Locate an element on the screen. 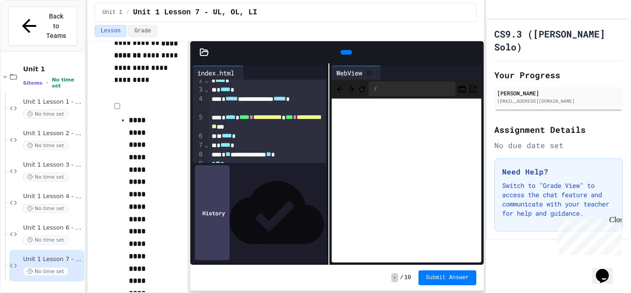 Image resolution: width=631 pixels, height=293 pixels. div: 2 is located at coordinates (198, 80).